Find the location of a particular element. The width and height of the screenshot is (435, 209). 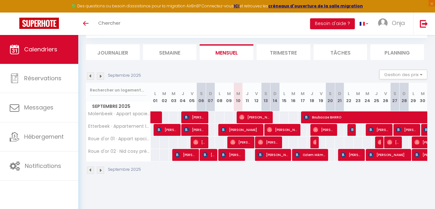

th: 17 is located at coordinates (302, 97).